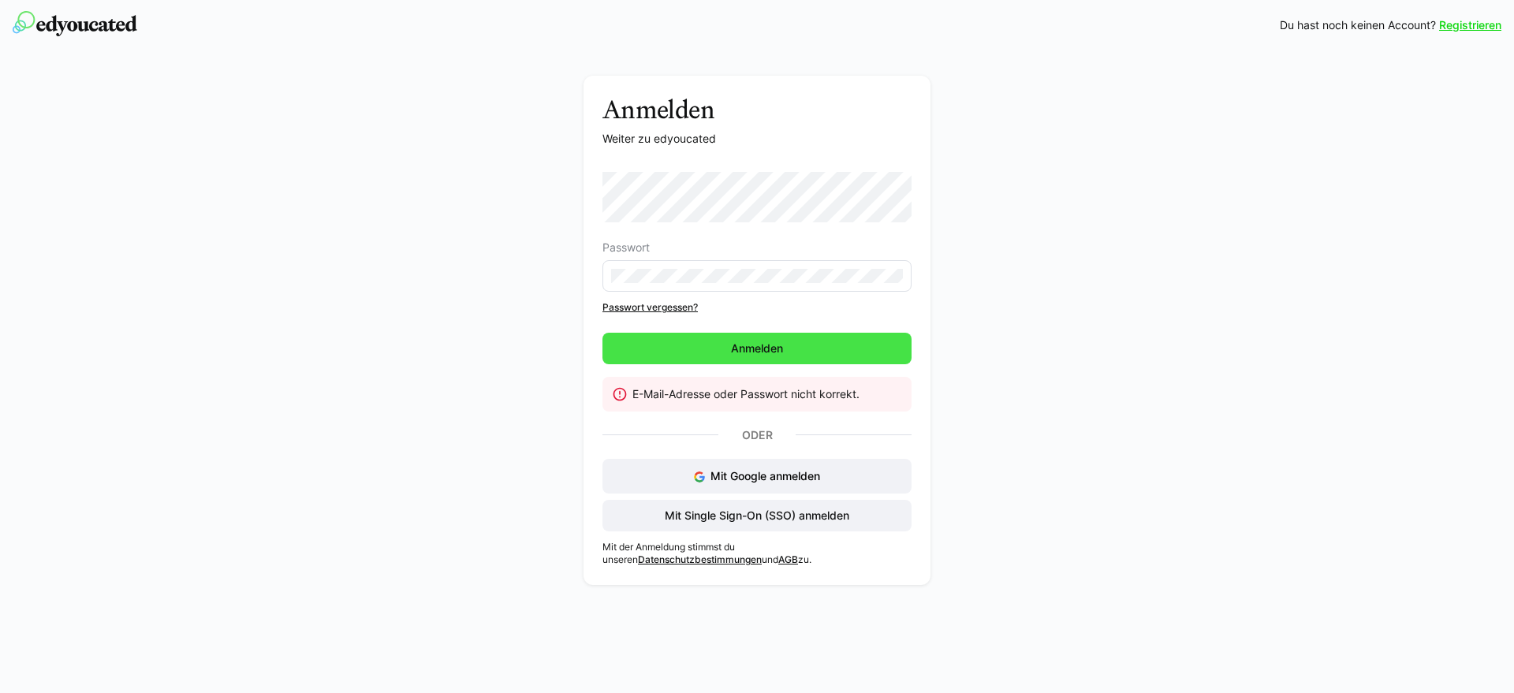  Describe the element at coordinates (765, 475) in the screenshot. I see `span: Mit Google anmelden` at that location.